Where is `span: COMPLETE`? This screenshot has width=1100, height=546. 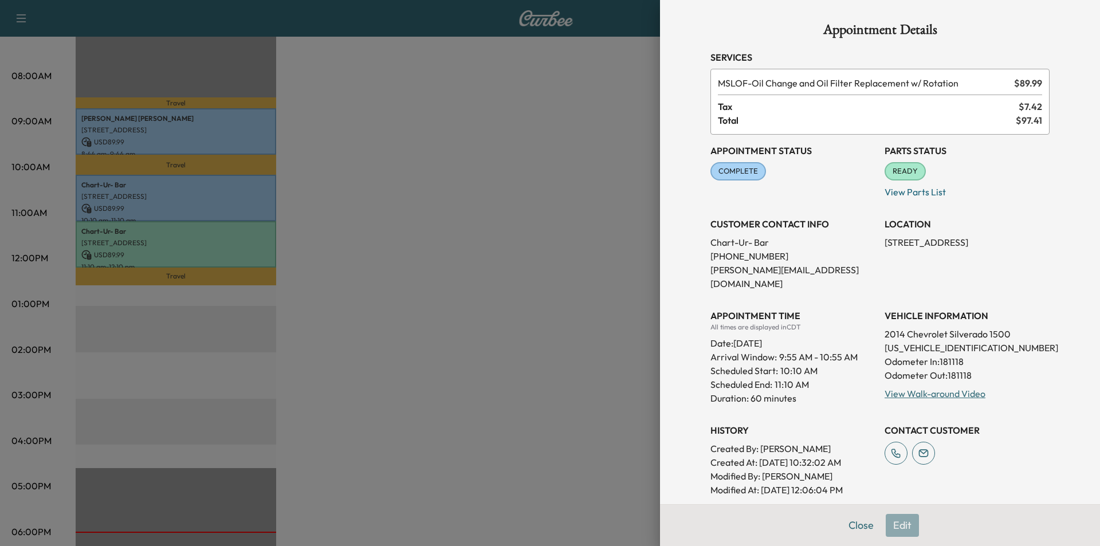 span: COMPLETE is located at coordinates (738, 171).